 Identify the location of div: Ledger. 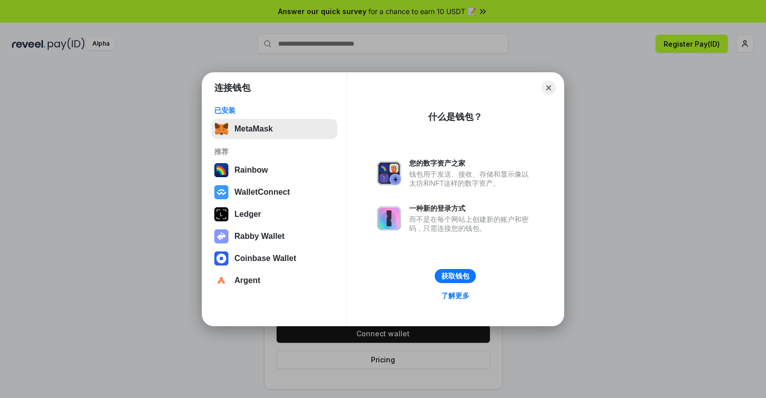
(247, 214).